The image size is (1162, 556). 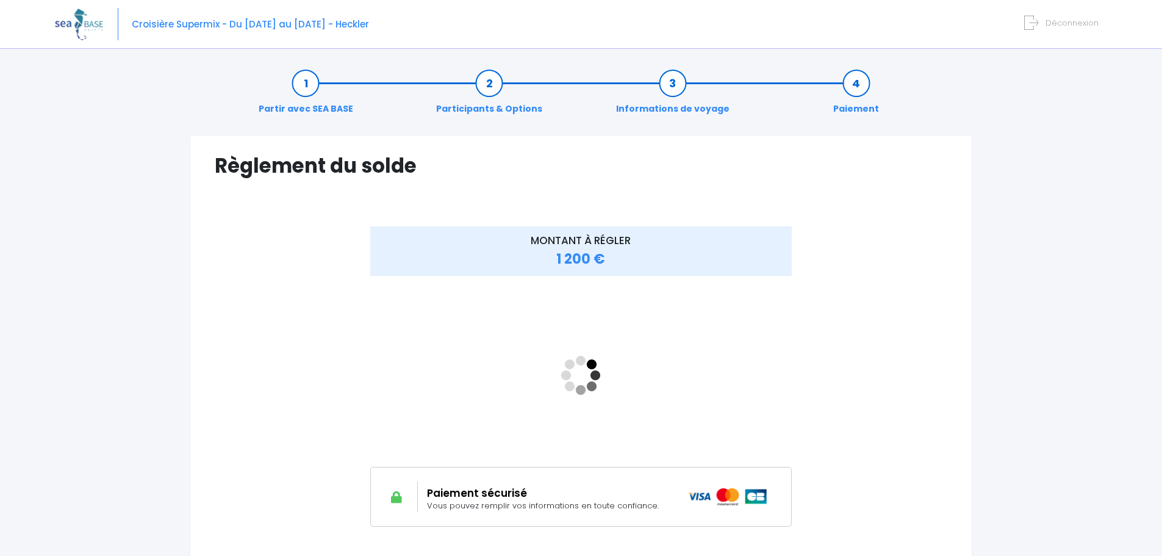 What do you see at coordinates (673, 96) in the screenshot?
I see `a: Informations de voyage` at bounding box center [673, 96].